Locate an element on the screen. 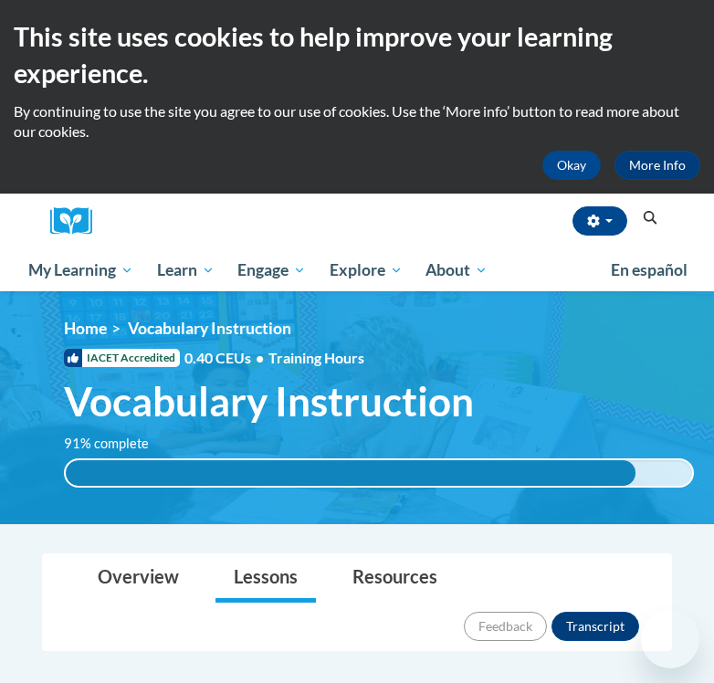  img: Logo brand is located at coordinates (78, 221).